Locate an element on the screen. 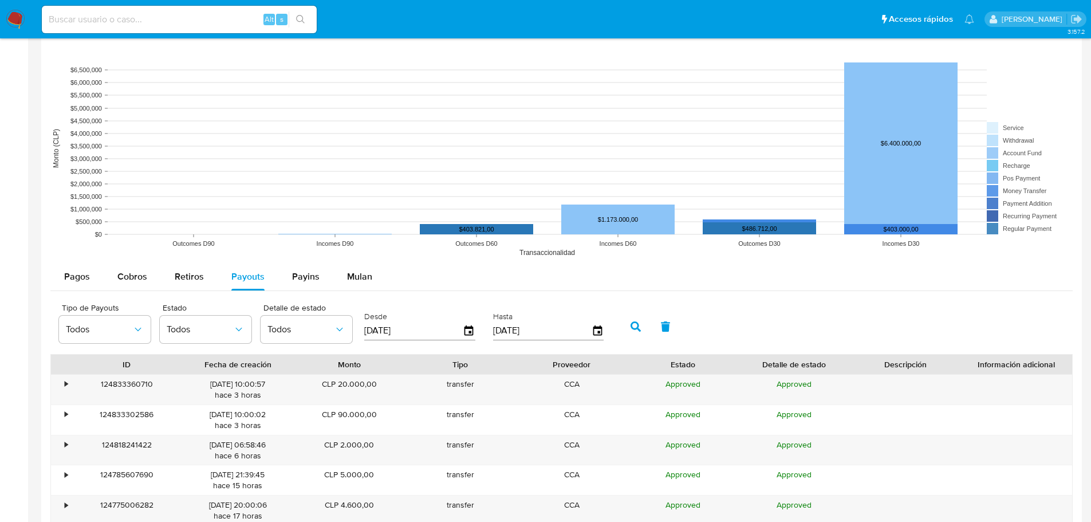 Image resolution: width=1091 pixels, height=522 pixels. span: Alt is located at coordinates (269, 19).